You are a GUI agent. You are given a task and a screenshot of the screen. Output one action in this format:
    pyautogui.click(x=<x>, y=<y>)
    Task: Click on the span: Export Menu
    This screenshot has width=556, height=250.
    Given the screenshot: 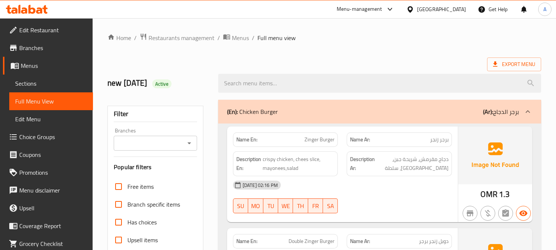 What is the action you would take?
    pyautogui.click(x=514, y=64)
    